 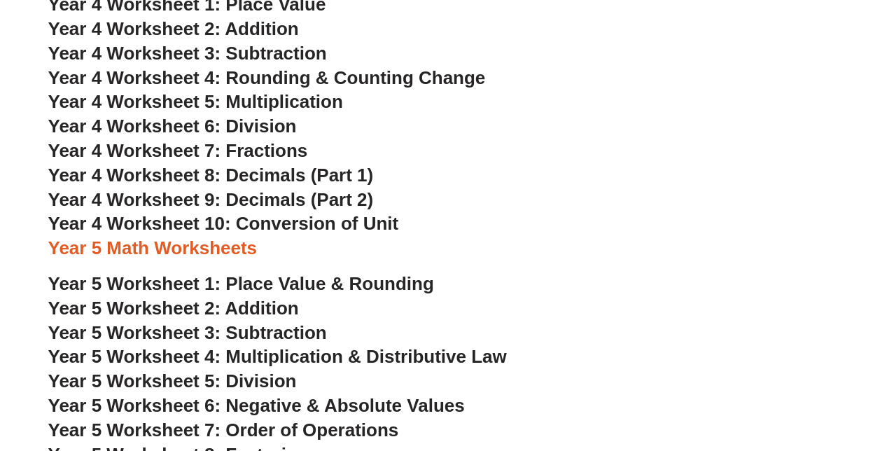 What do you see at coordinates (174, 308) in the screenshot?
I see `a: Year 5 Worksheet 2: Addition` at bounding box center [174, 308].